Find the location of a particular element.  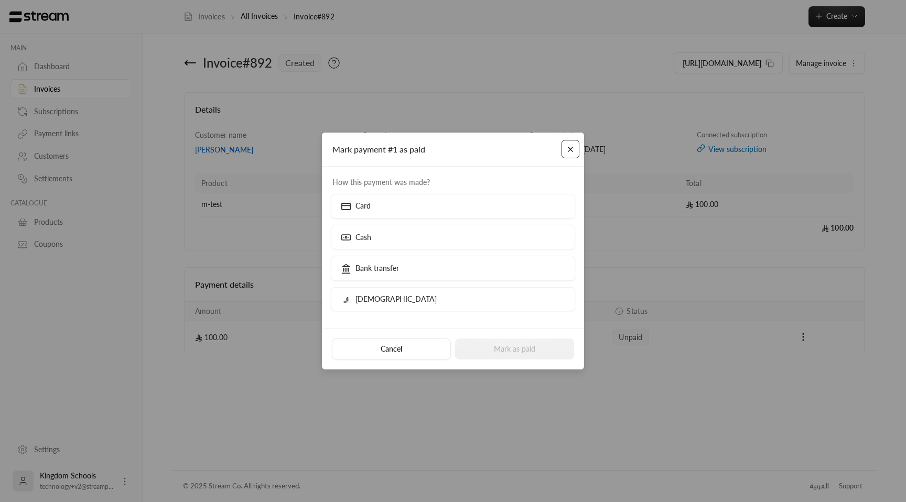

p: Bank transfer is located at coordinates (377, 268).